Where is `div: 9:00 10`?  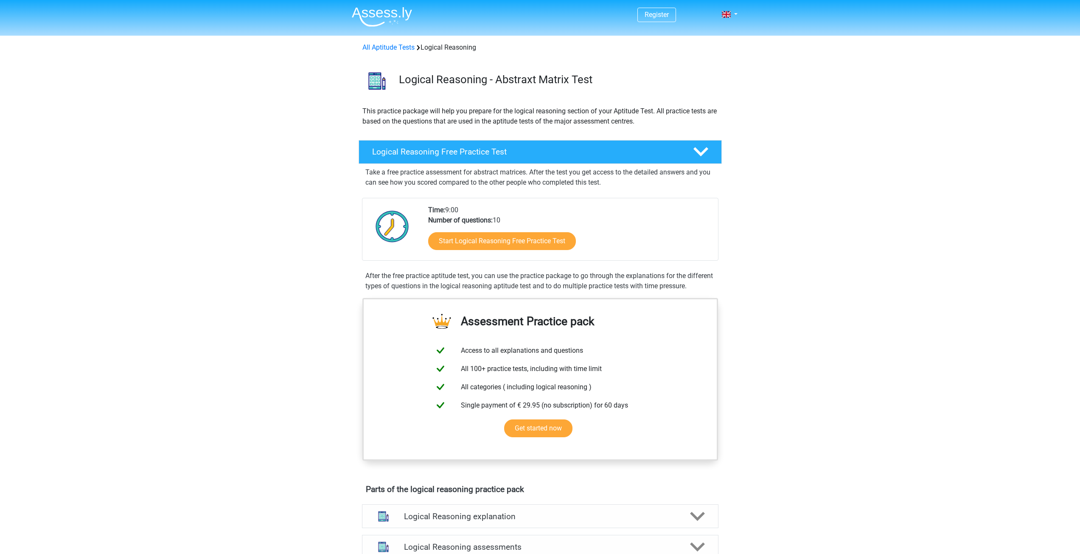 div: 9:00 10 is located at coordinates (569, 232).